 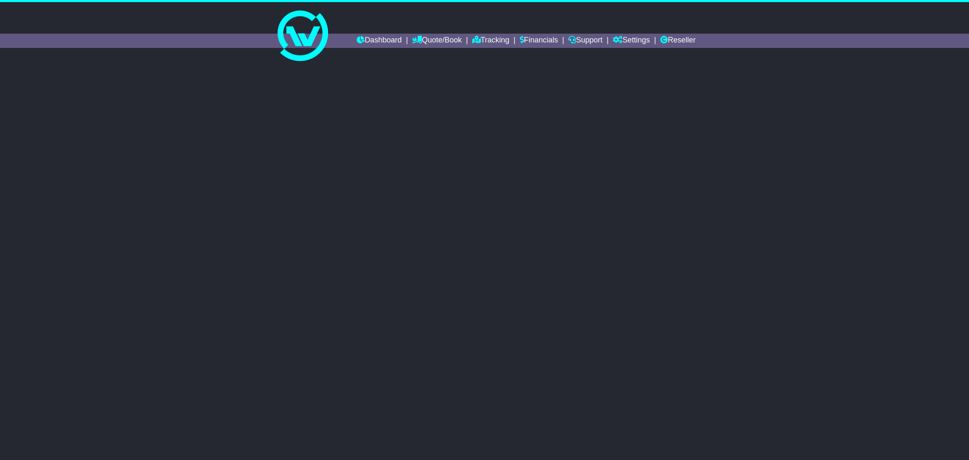 I want to click on a: Dashboard, so click(x=379, y=41).